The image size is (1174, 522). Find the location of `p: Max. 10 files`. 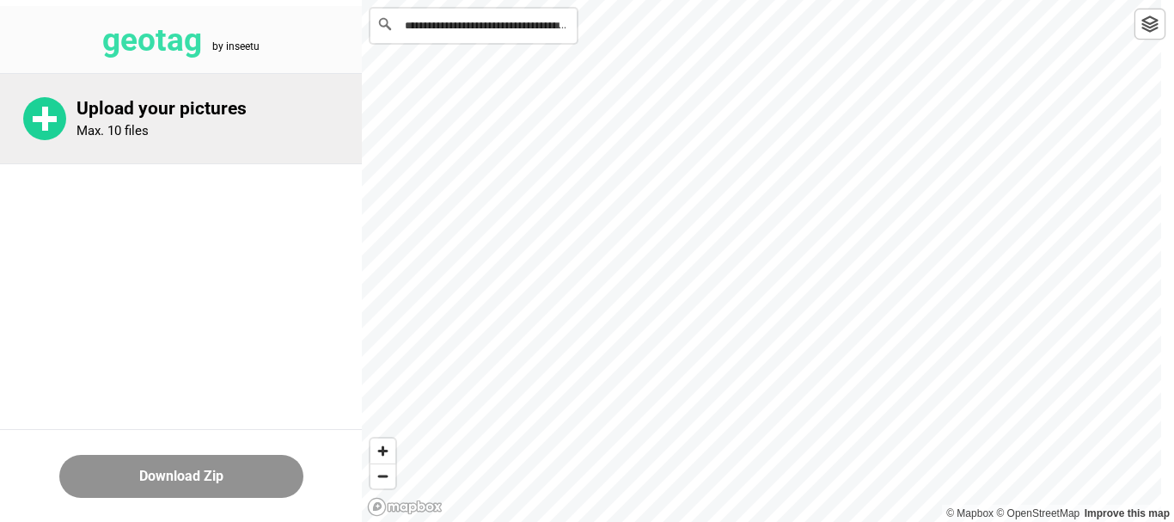

p: Max. 10 files is located at coordinates (113, 131).